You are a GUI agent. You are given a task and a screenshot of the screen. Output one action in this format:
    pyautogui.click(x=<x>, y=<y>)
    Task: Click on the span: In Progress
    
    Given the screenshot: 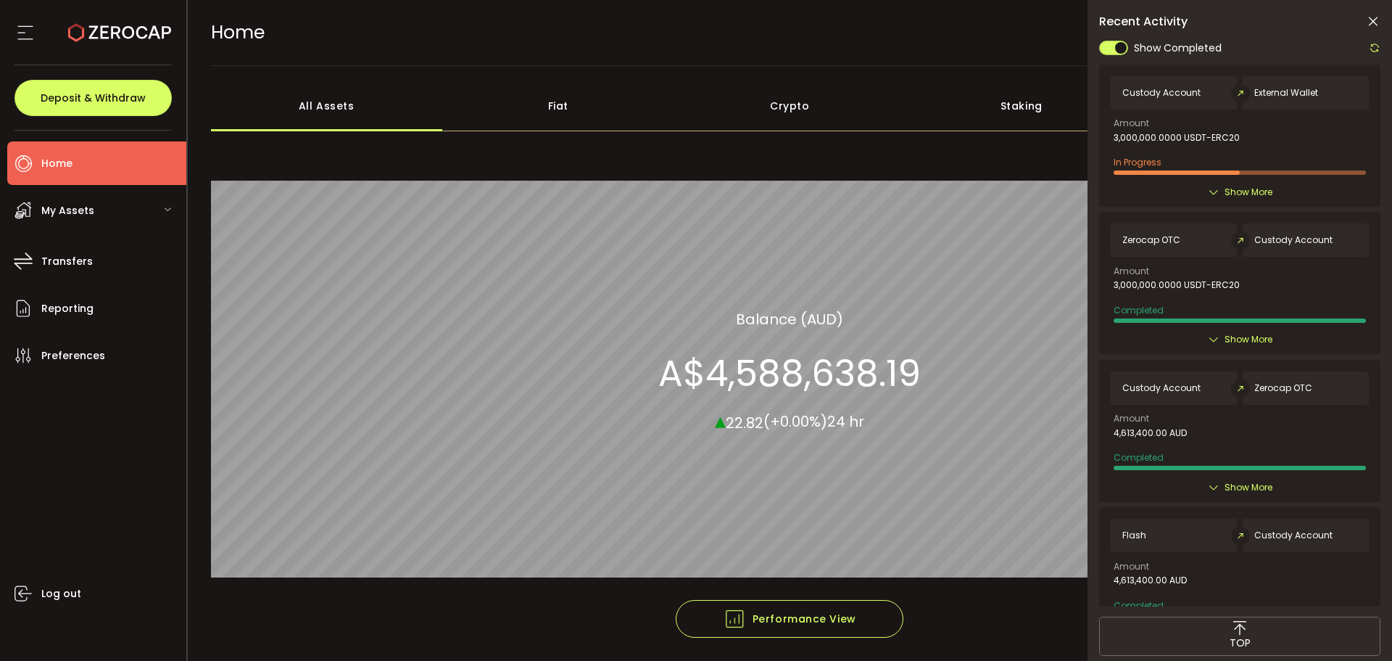 What is the action you would take?
    pyautogui.click(x=1138, y=162)
    